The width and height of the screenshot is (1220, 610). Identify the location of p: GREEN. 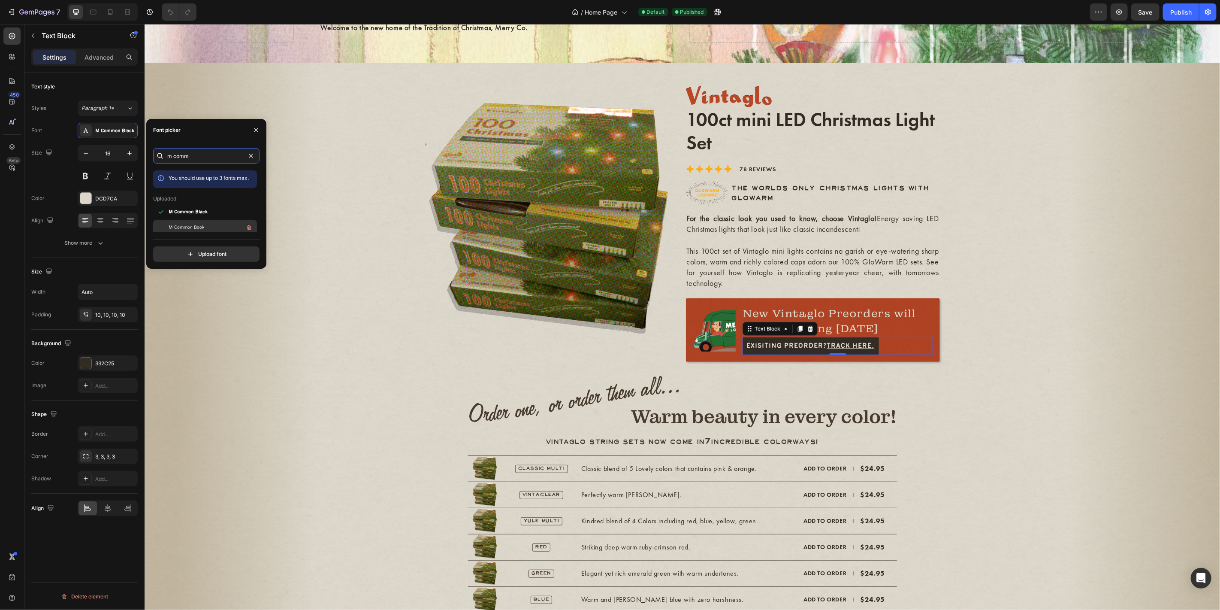
(397, 549).